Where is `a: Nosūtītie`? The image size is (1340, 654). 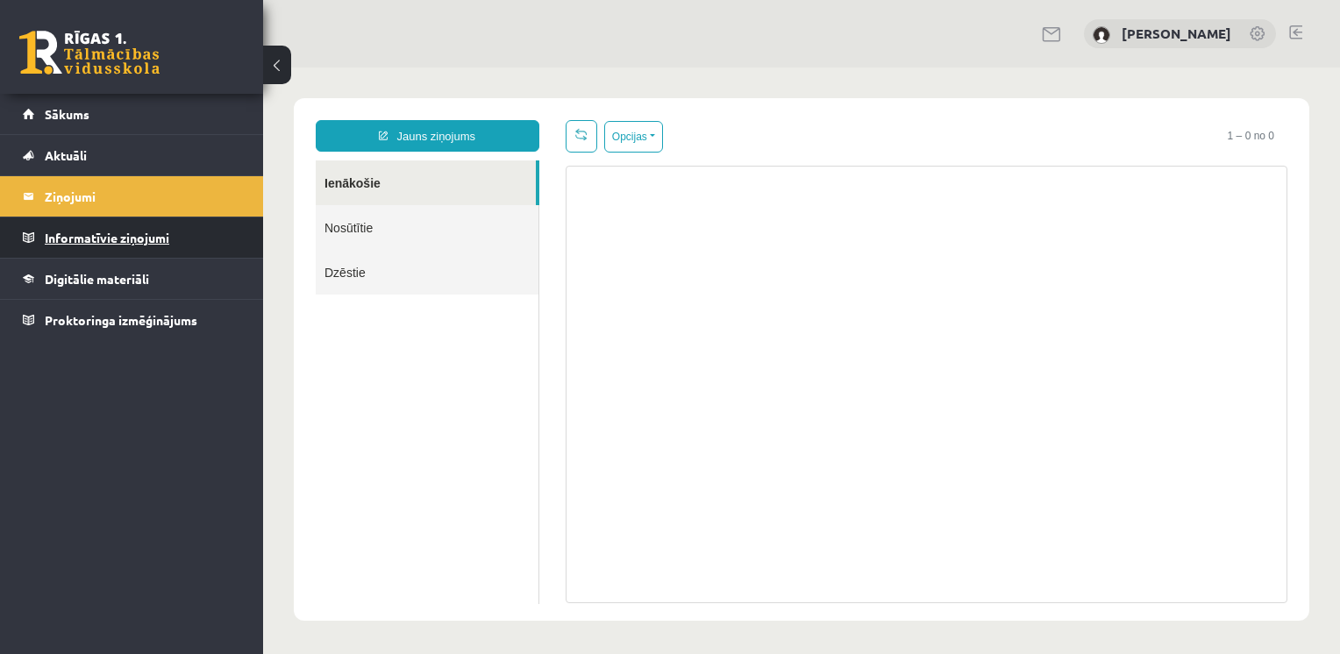
a: Nosūtītie is located at coordinates (164, 160).